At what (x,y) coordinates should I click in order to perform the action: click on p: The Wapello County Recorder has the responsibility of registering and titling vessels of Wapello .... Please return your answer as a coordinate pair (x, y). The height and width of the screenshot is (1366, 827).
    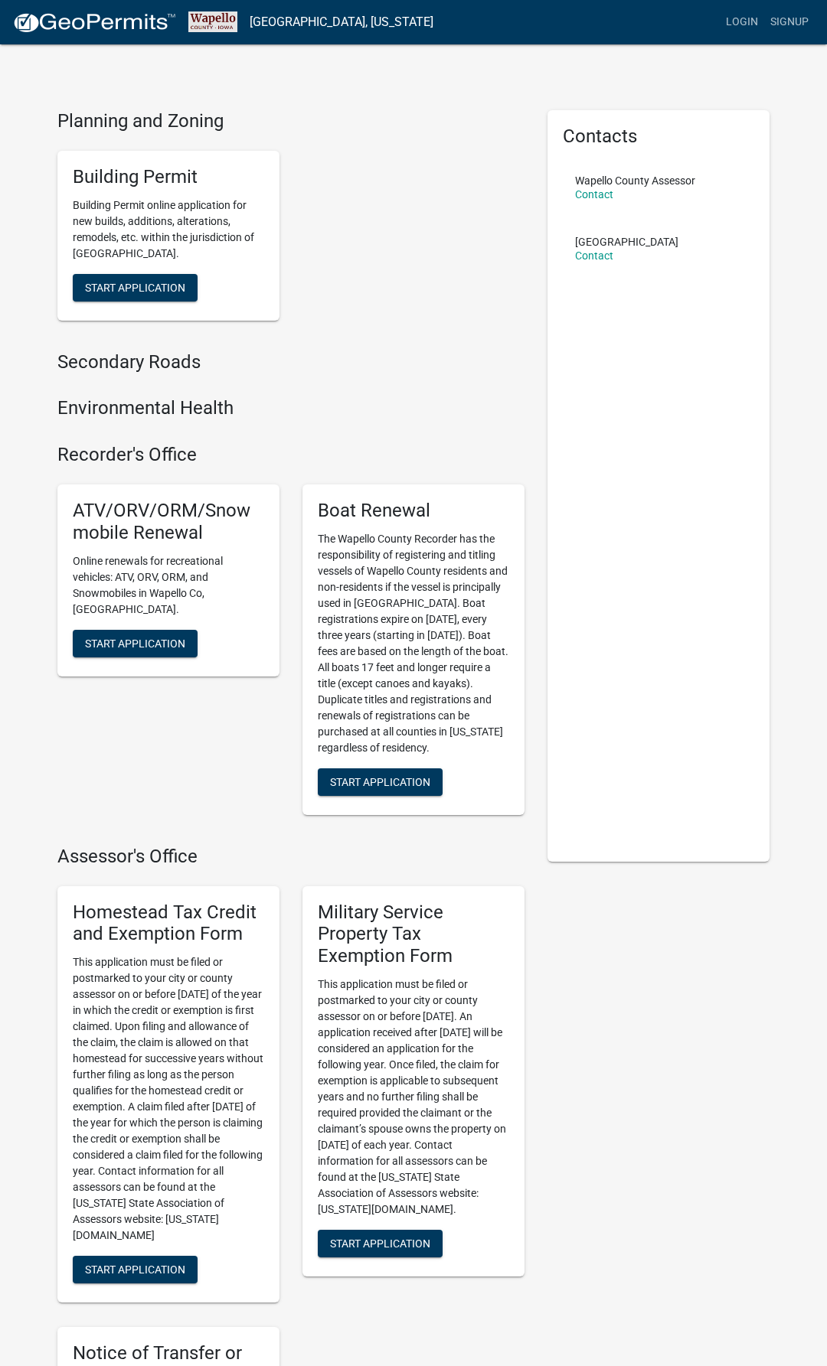
    Looking at the image, I should click on (413, 644).